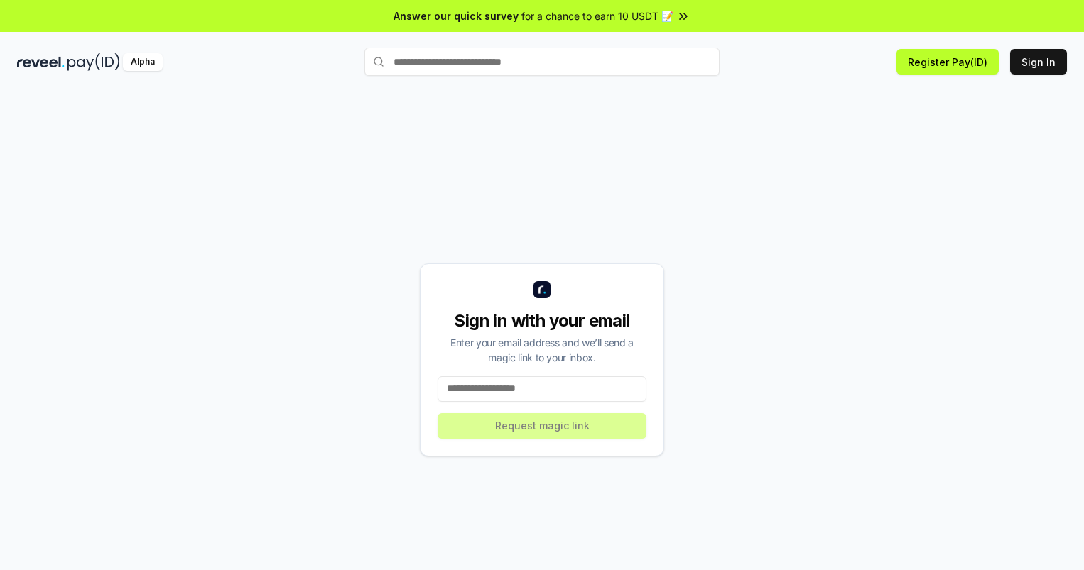  Describe the element at coordinates (456, 16) in the screenshot. I see `span: Answer our quick survey` at that location.